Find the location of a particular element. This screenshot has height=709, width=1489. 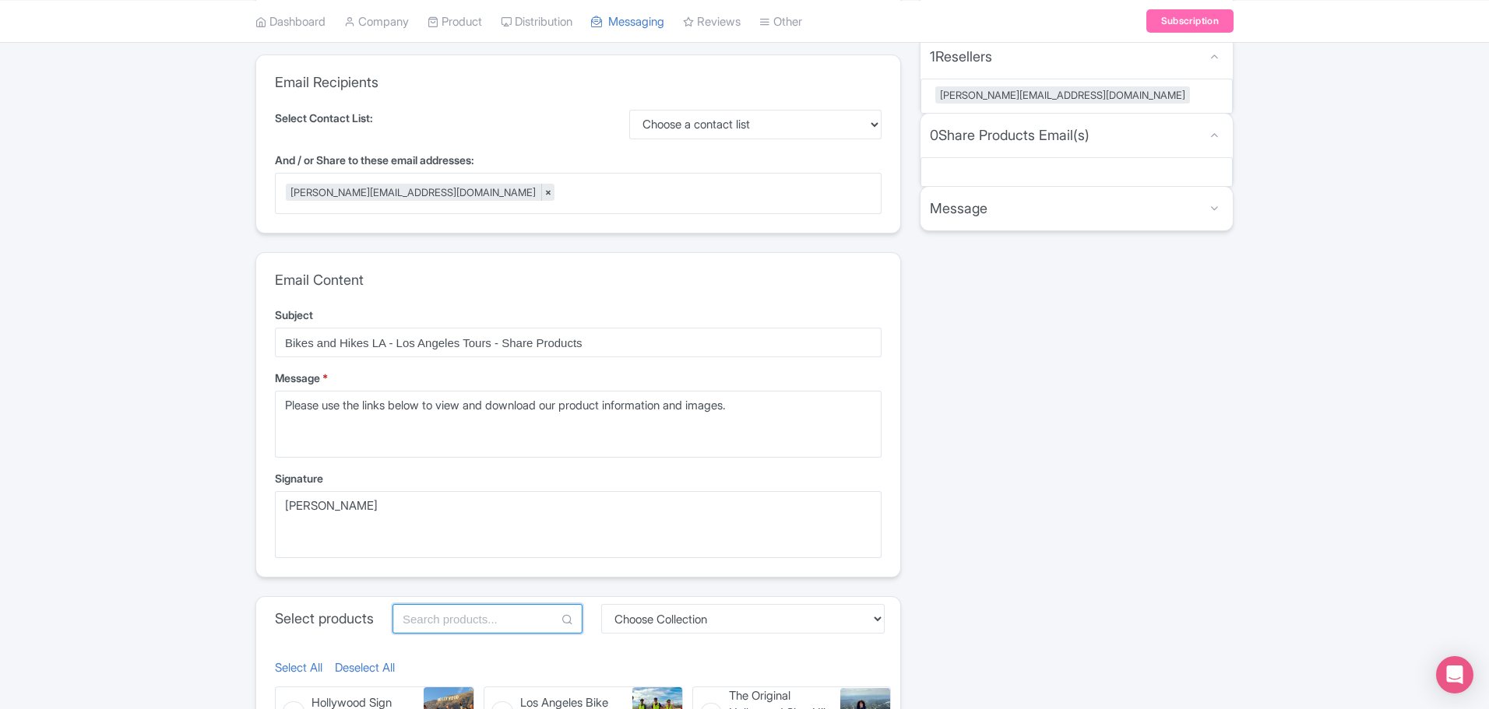

a: Deselect All is located at coordinates (364, 668).